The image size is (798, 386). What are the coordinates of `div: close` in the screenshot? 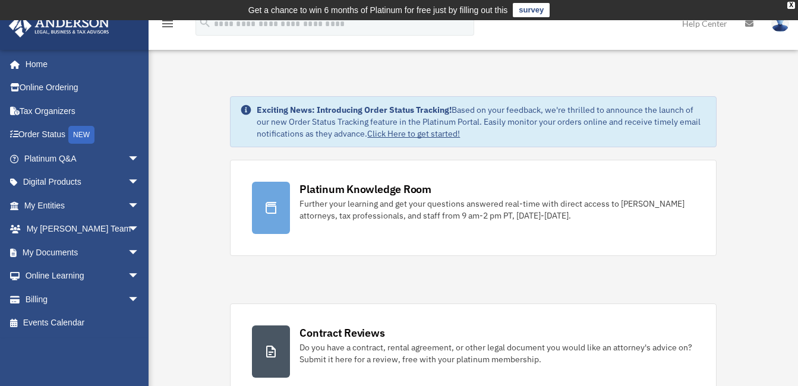 It's located at (791, 5).